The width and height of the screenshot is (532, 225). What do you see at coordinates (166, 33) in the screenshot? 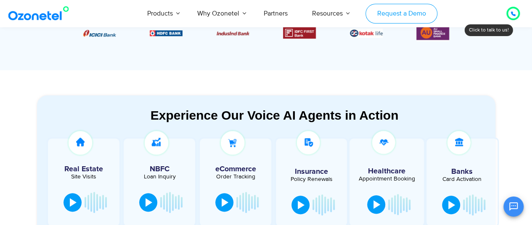
I see `div: 2 / 6` at bounding box center [166, 33].